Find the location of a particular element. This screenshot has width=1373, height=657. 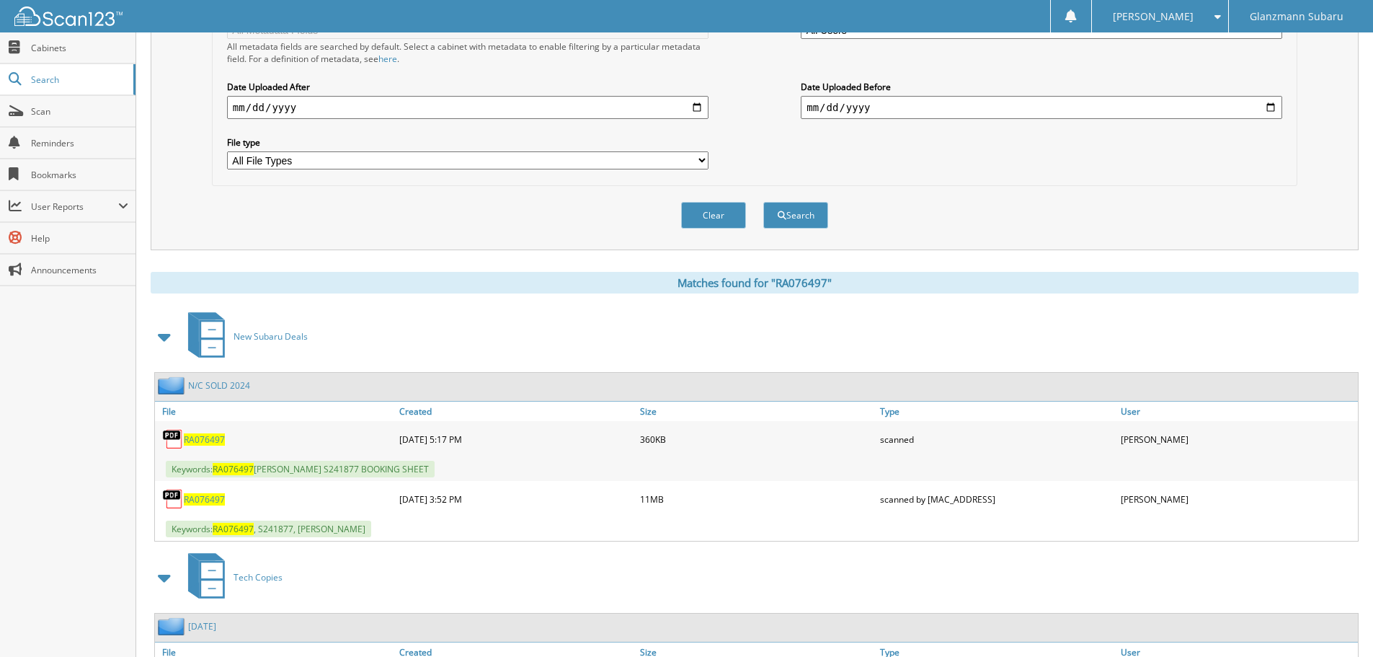

span: User Reports is located at coordinates (74, 206).